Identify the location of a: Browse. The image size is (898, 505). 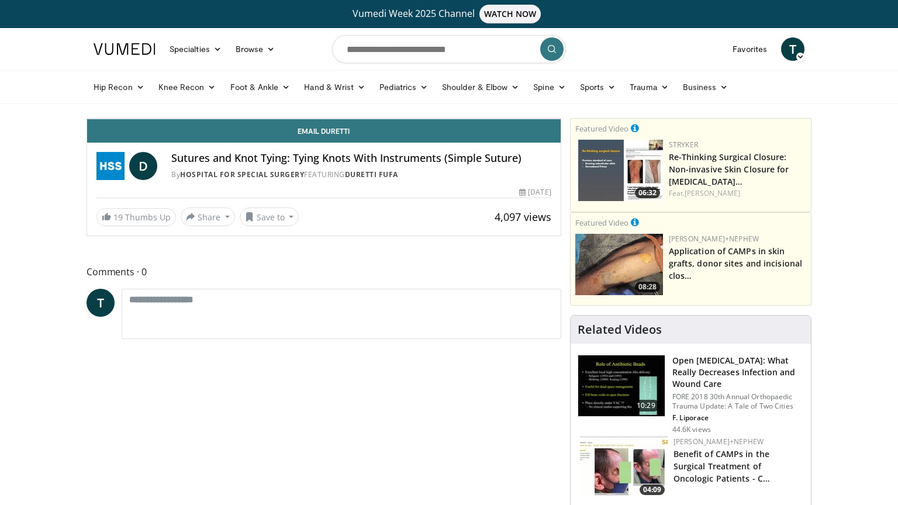
(255, 49).